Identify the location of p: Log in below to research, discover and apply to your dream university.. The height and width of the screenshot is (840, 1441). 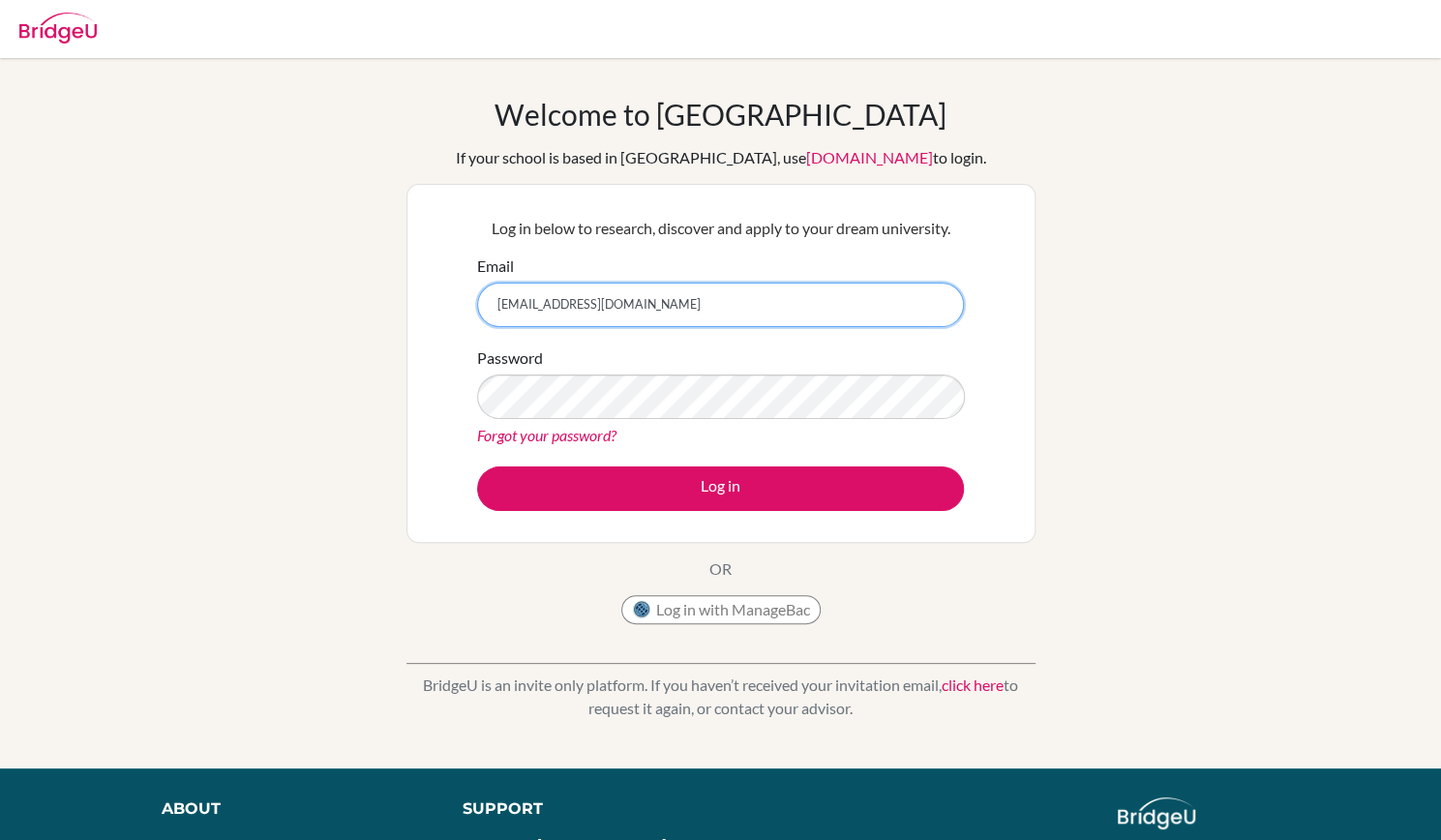
(720, 228).